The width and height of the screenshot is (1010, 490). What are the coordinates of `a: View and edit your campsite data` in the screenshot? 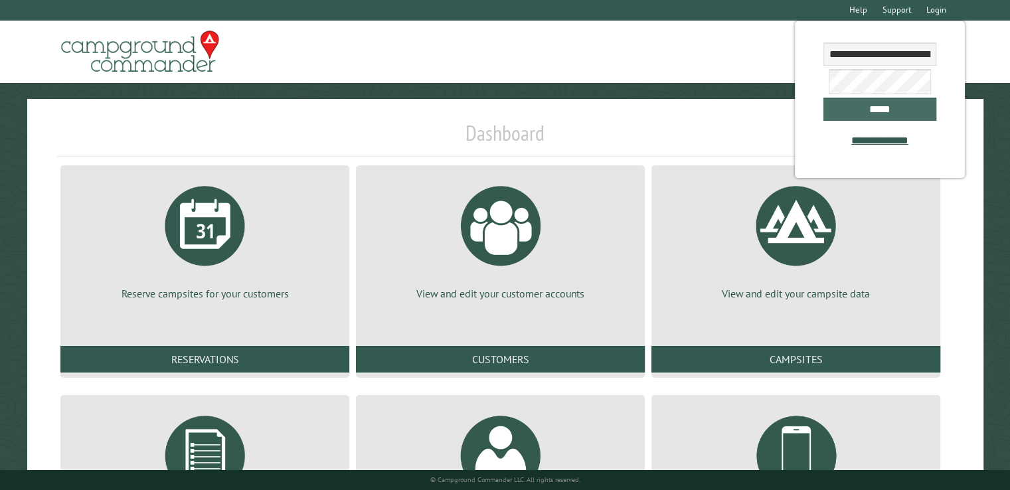 It's located at (796, 238).